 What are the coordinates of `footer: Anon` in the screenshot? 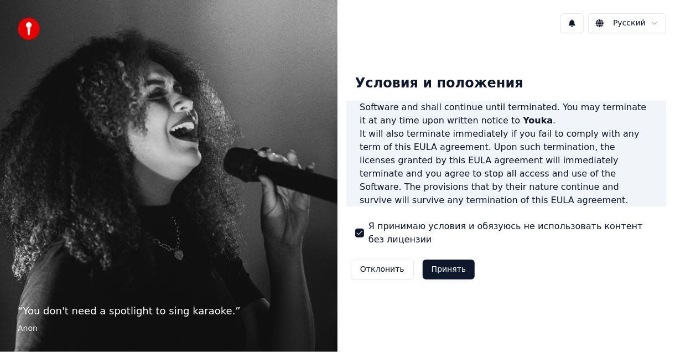 It's located at (169, 329).